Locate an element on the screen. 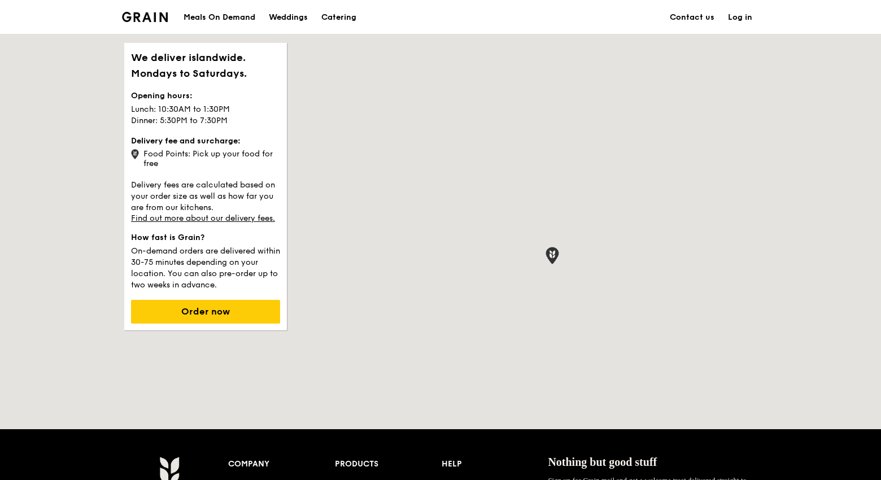 This screenshot has width=881, height=480. a: Contact us is located at coordinates (692, 18).